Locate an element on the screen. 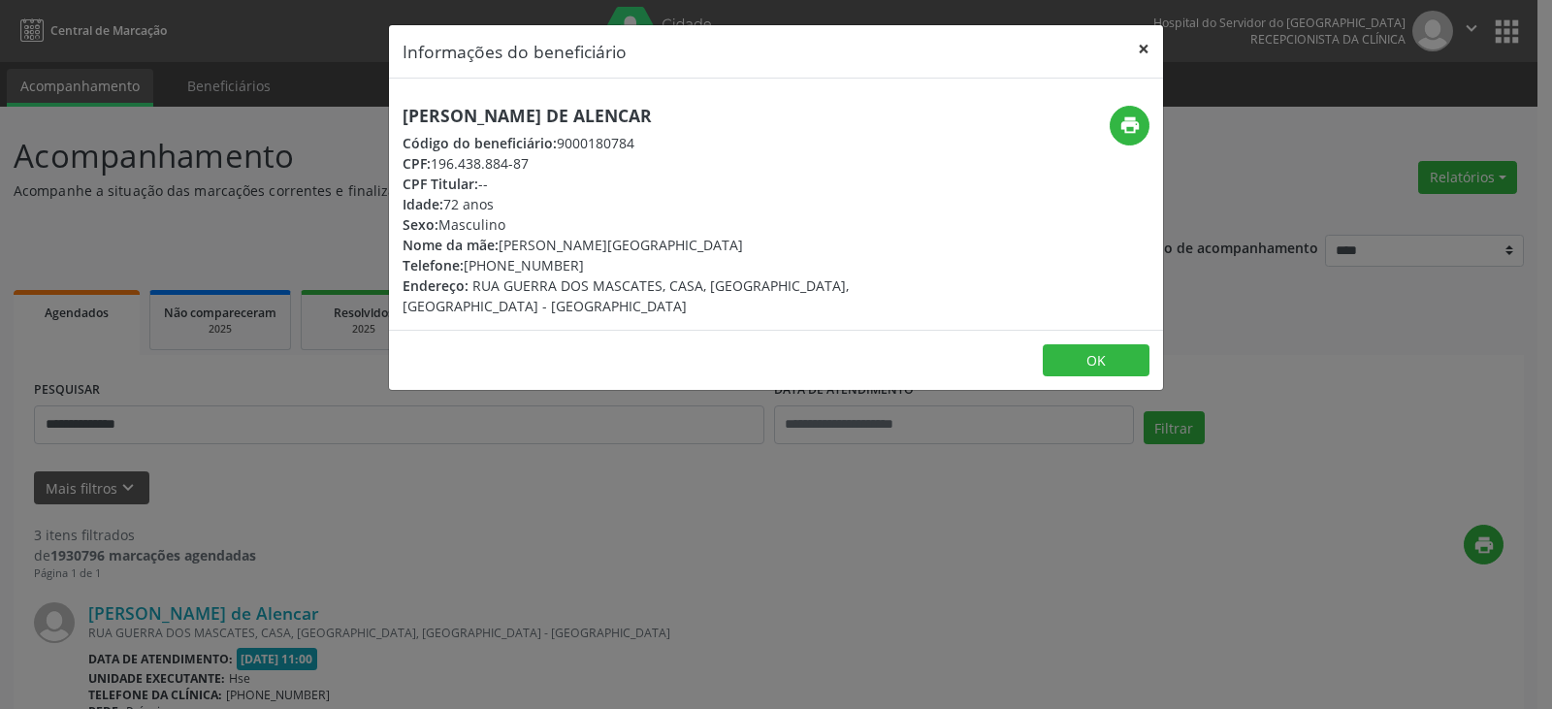  div: 196.438.884-87 is located at coordinates (647, 163).